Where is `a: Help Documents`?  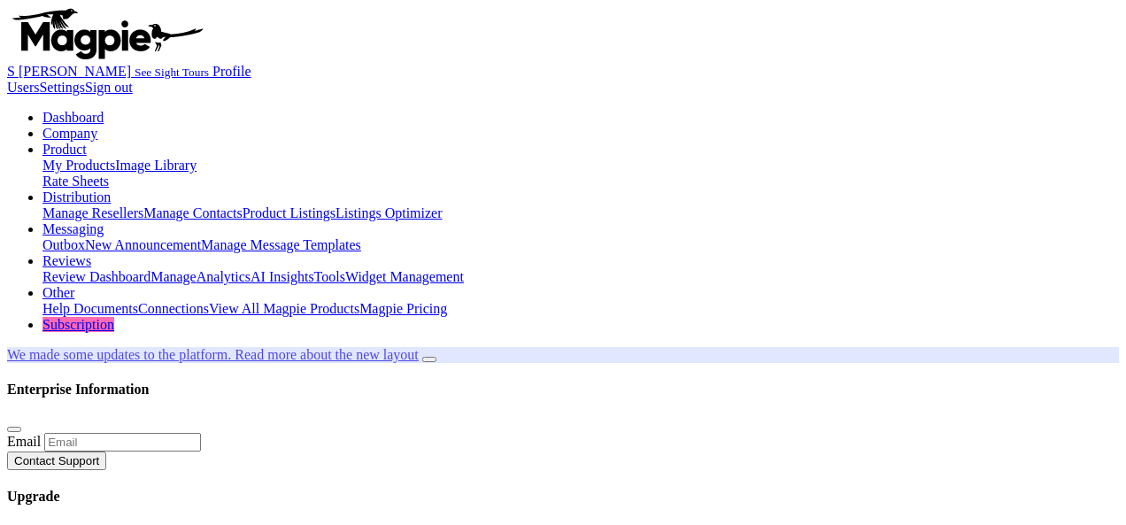 a: Help Documents is located at coordinates (90, 308).